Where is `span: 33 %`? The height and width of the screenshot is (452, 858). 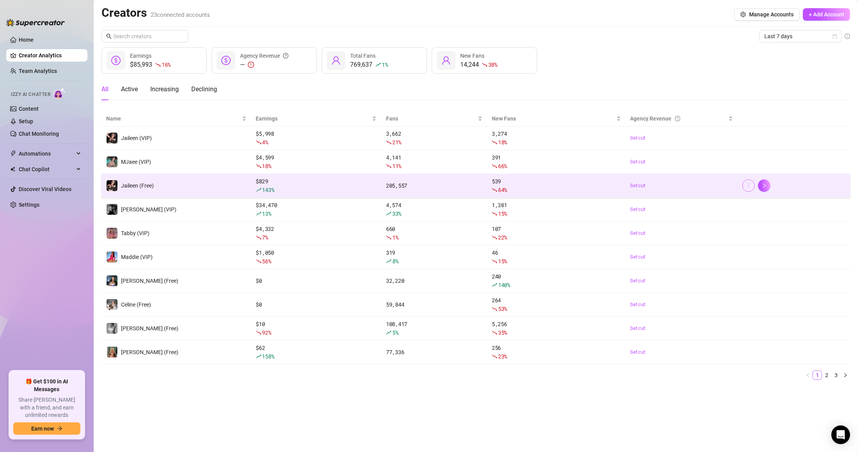 span: 33 % is located at coordinates (397, 214).